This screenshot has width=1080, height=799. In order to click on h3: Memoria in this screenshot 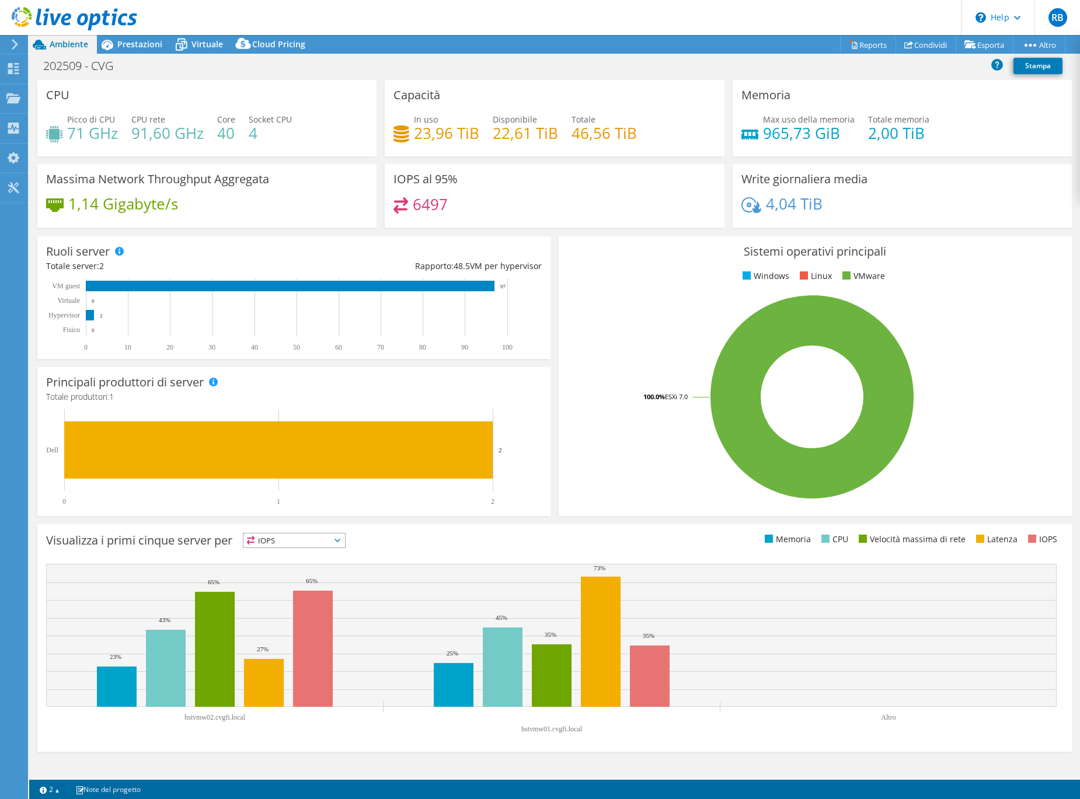, I will do `click(766, 95)`.